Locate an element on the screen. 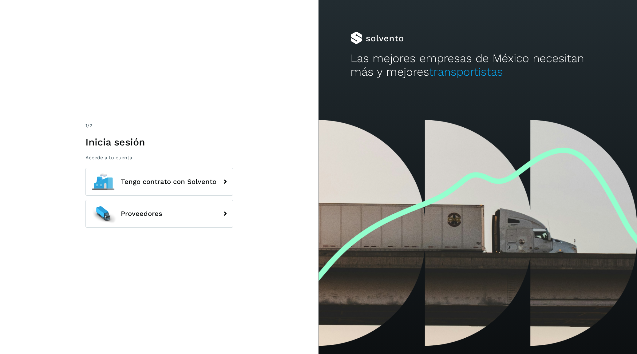 The height and width of the screenshot is (354, 637). span: 1 is located at coordinates (86, 125).